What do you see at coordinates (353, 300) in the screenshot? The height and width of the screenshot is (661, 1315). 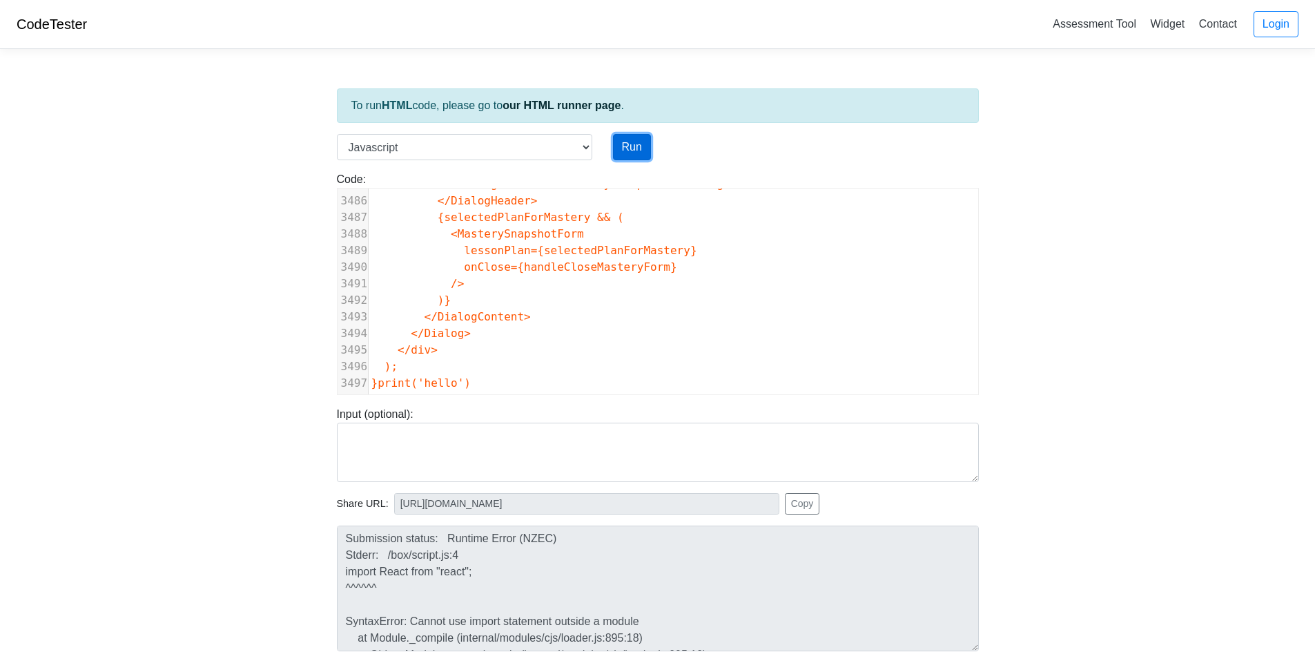 I see `div: 3492` at bounding box center [353, 300].